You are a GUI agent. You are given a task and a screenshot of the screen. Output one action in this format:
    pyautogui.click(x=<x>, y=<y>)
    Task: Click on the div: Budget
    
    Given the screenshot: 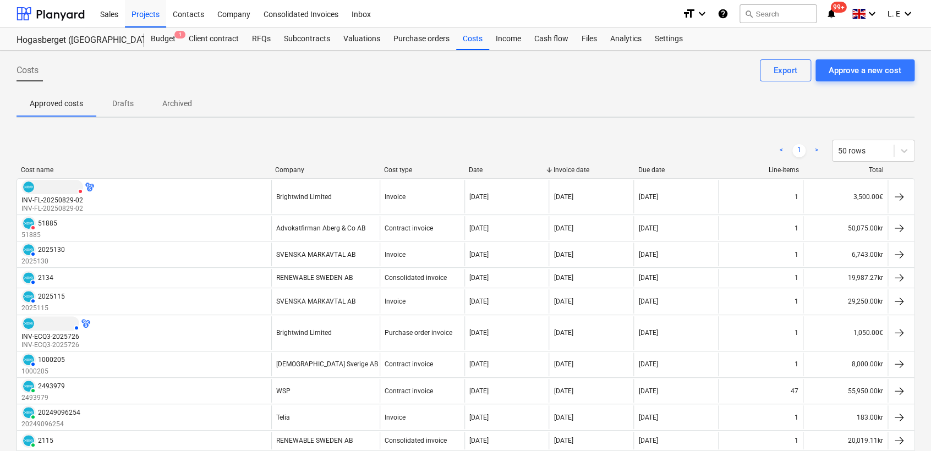 What is the action you would take?
    pyautogui.click(x=163, y=39)
    